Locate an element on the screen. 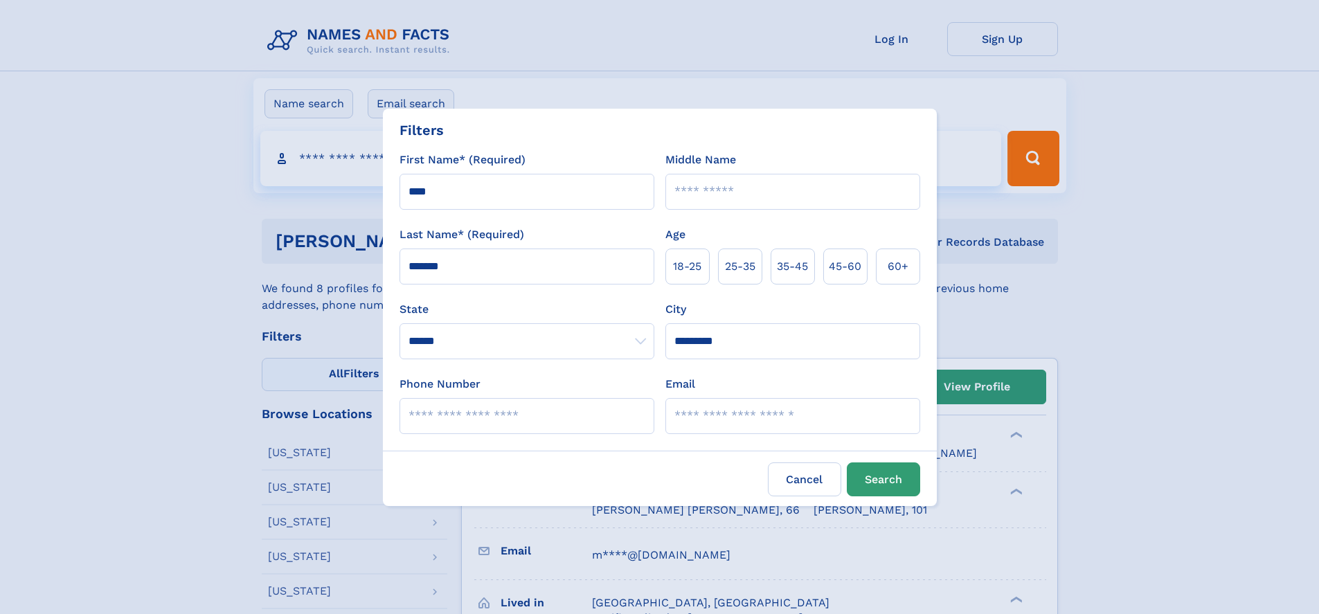 Image resolution: width=1319 pixels, height=614 pixels. label: Cancel is located at coordinates (804, 479).